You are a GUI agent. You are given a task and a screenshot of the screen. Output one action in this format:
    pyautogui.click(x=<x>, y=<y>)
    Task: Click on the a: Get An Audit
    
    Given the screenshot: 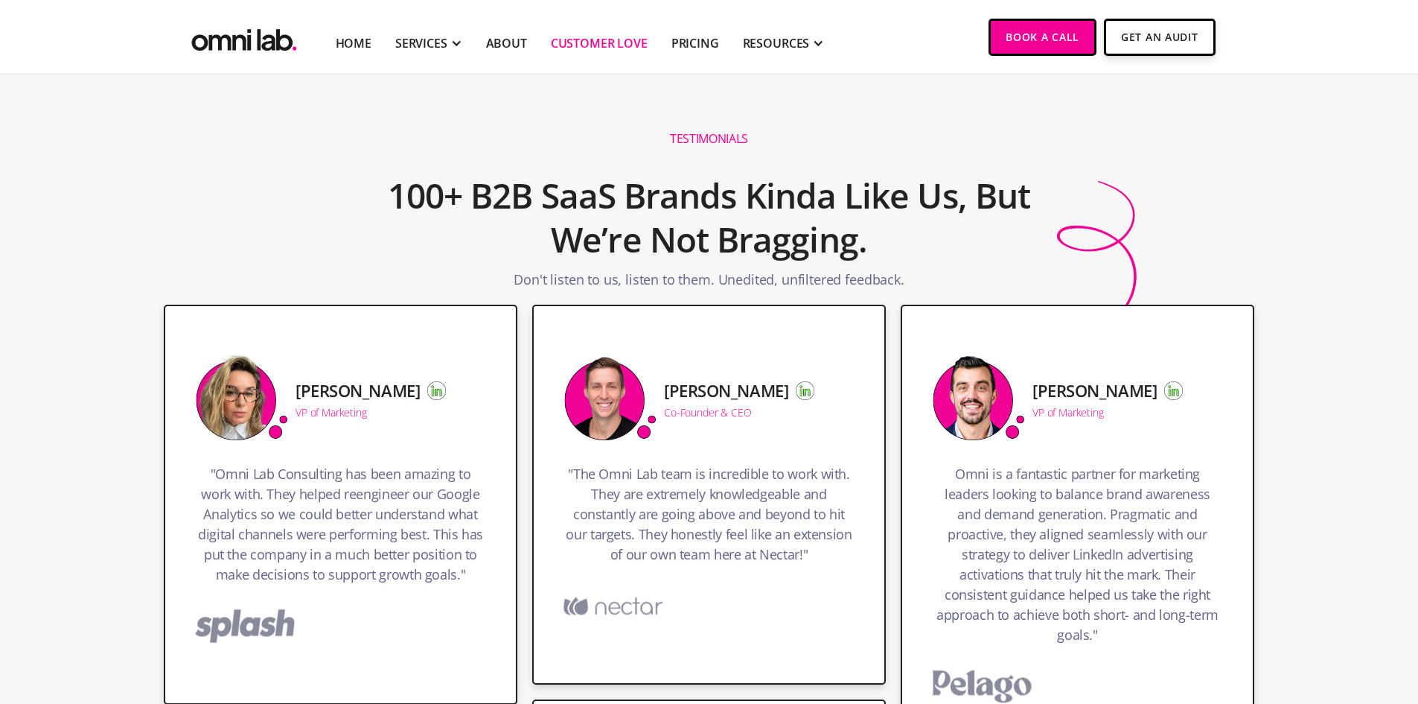 What is the action you would take?
    pyautogui.click(x=1159, y=37)
    